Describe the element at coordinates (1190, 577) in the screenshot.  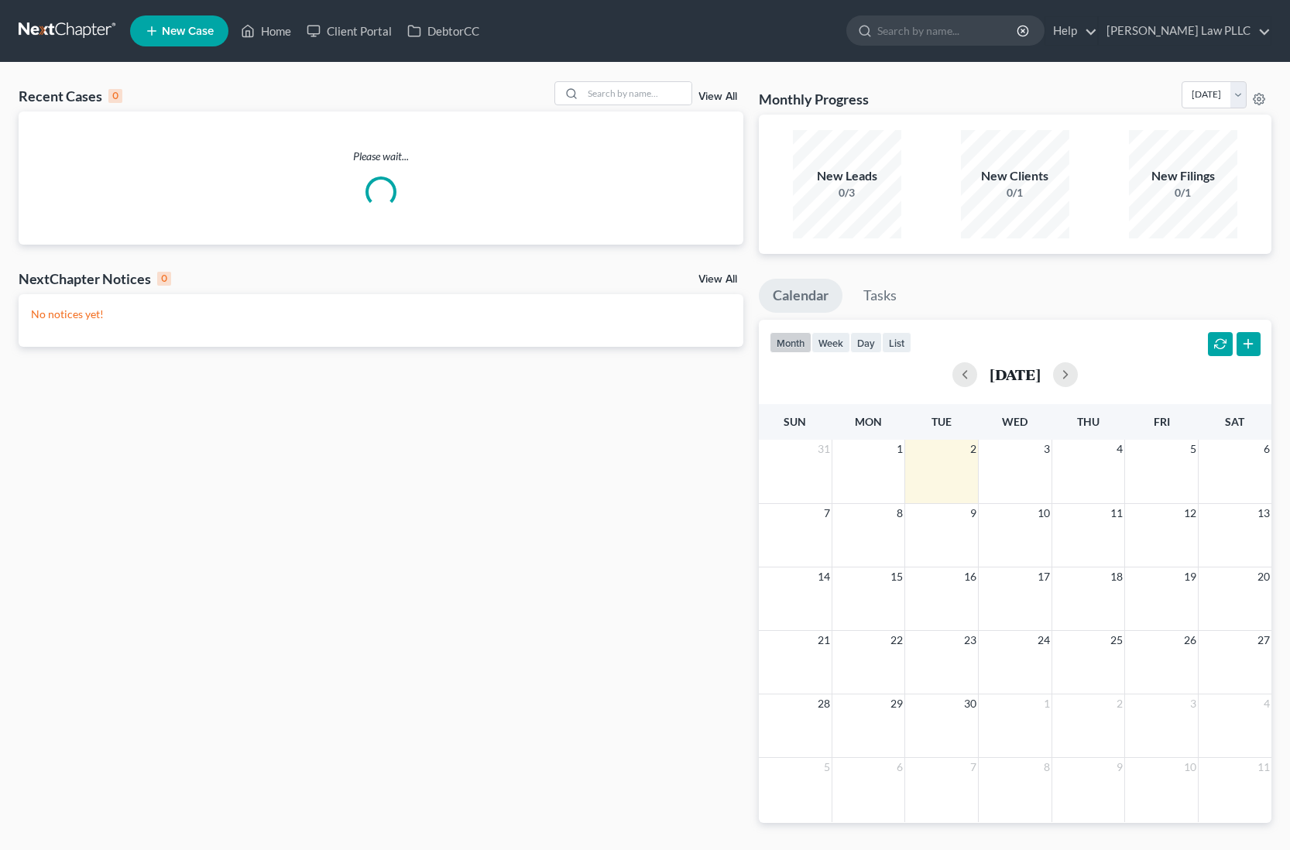
I see `span: 19` at that location.